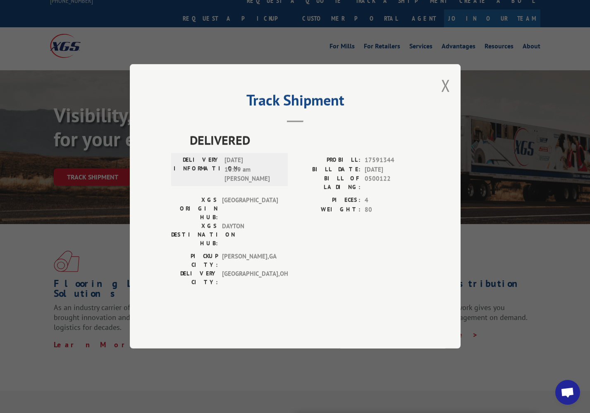 The image size is (590, 413). Describe the element at coordinates (328, 183) in the screenshot. I see `label: BILL OF LADING:` at that location.